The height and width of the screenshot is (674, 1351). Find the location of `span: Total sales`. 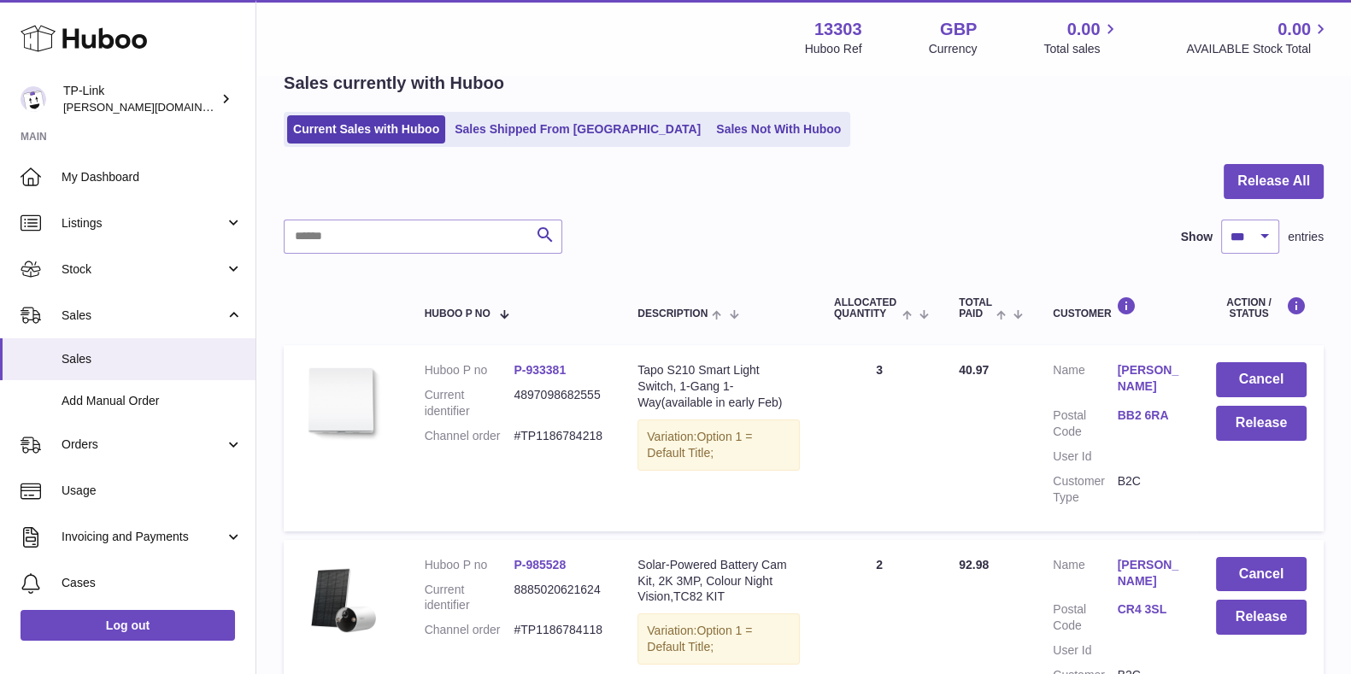

span: Total sales is located at coordinates (1081, 49).